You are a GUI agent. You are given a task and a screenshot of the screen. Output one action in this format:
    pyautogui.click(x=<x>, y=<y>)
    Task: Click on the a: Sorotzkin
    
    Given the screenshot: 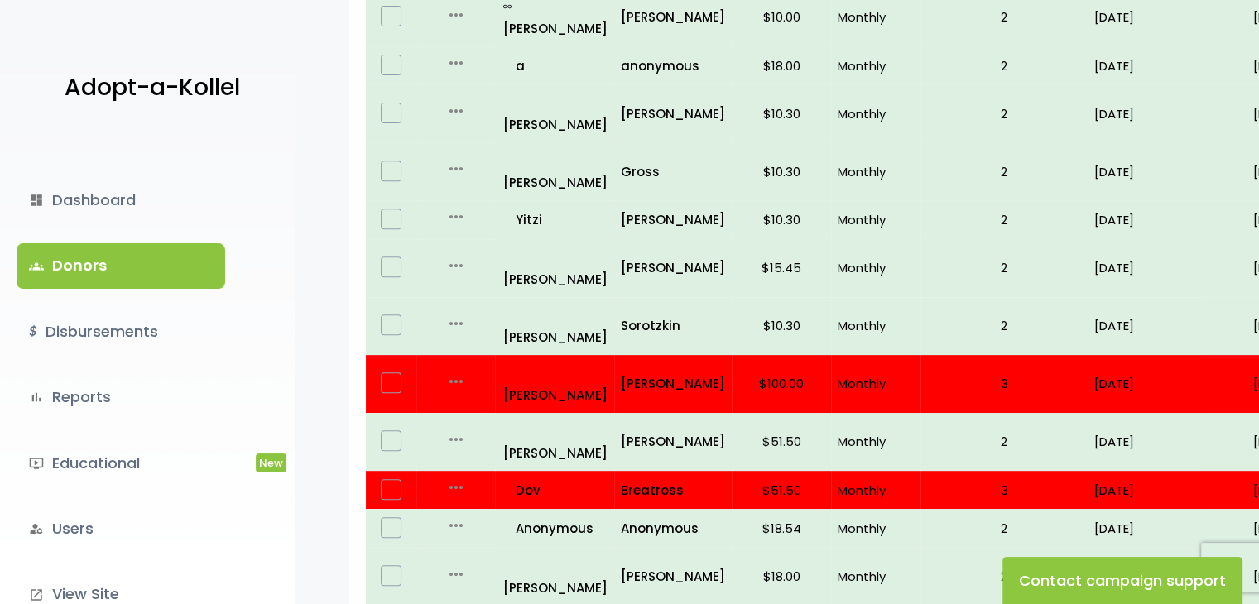 What is the action you would take?
    pyautogui.click(x=673, y=325)
    